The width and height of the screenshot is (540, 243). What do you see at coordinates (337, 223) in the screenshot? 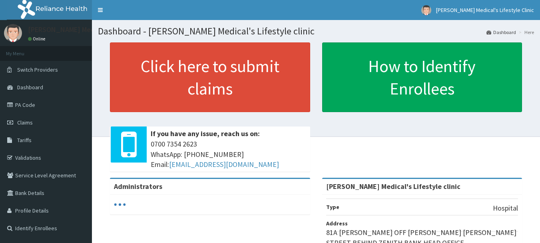
I see `b: Address` at bounding box center [337, 223].